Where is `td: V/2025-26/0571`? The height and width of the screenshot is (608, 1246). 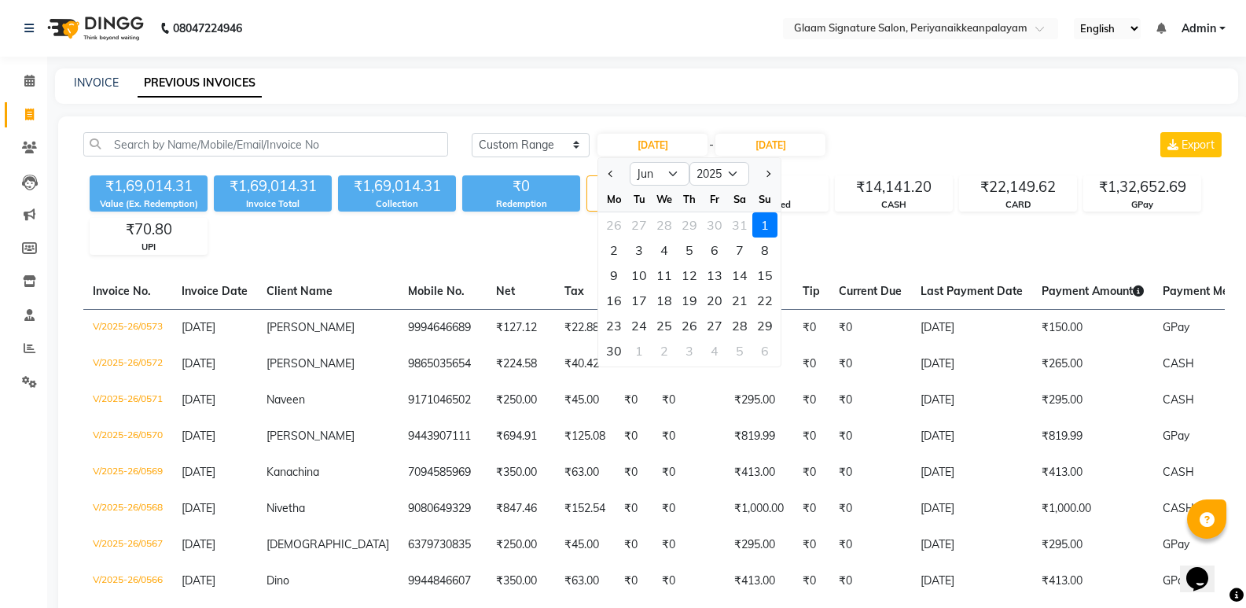
td: V/2025-26/0571 is located at coordinates (127, 400).